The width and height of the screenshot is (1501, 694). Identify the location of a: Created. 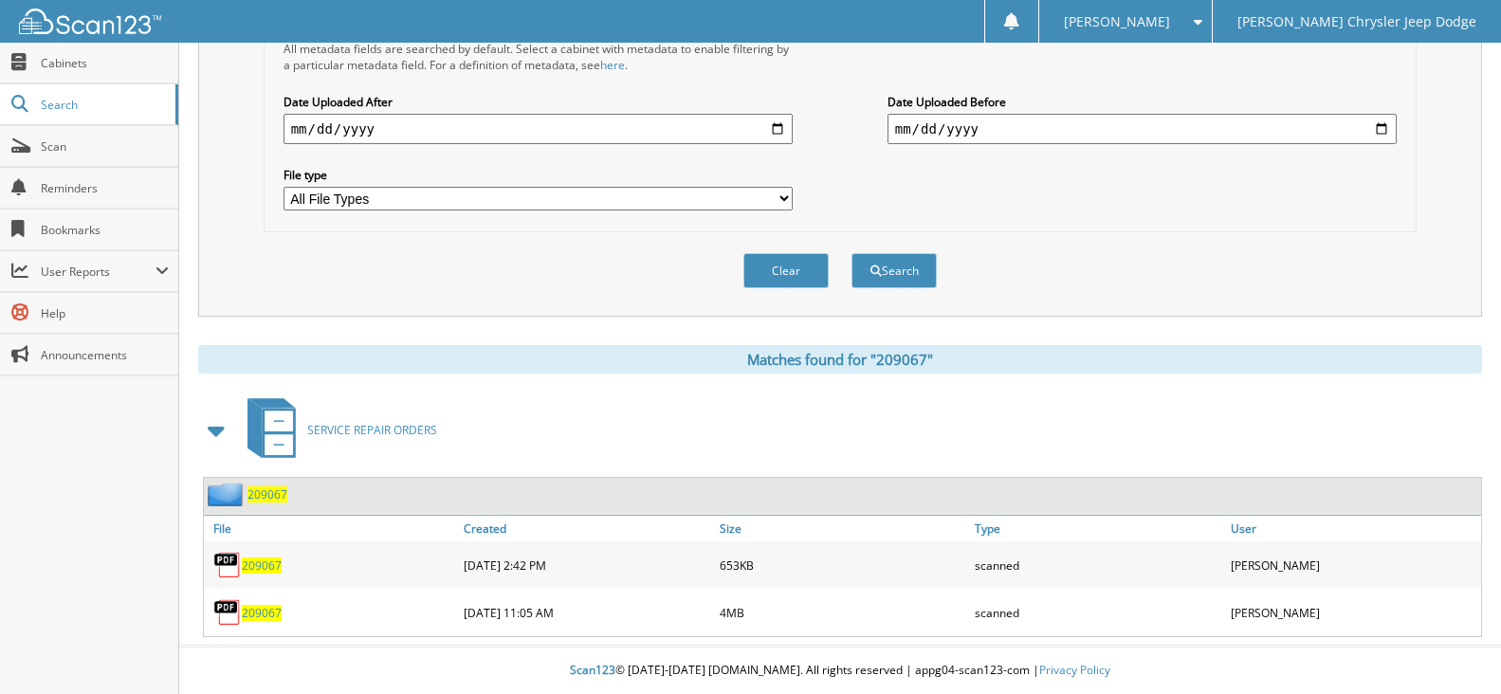
(586, 528).